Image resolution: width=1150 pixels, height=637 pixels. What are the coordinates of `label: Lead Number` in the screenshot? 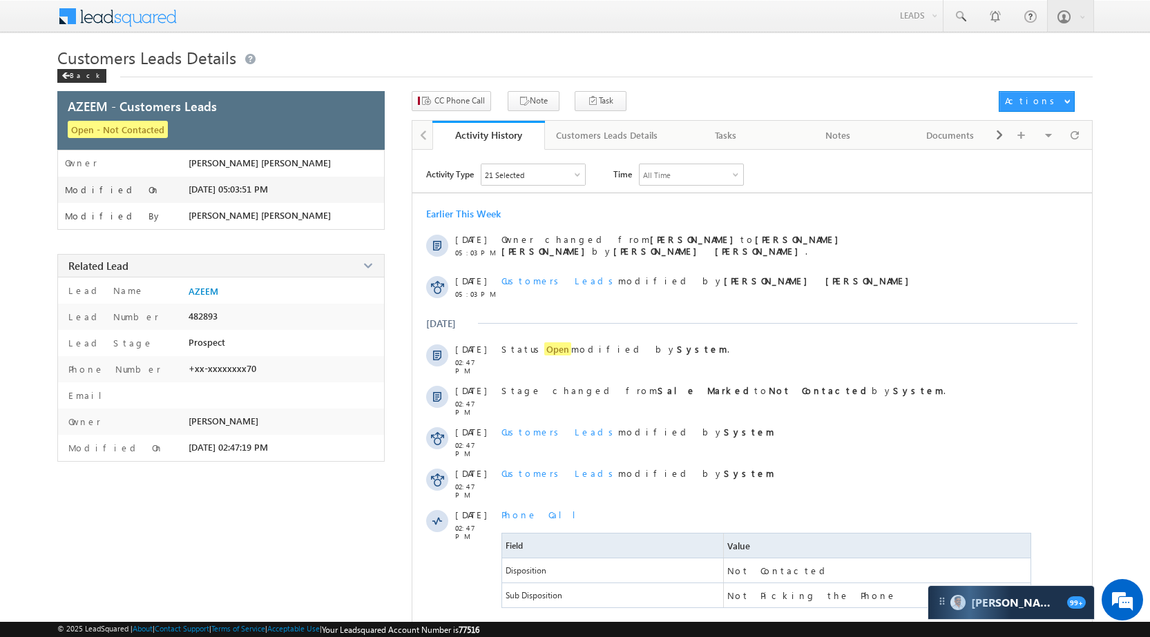 It's located at (112, 316).